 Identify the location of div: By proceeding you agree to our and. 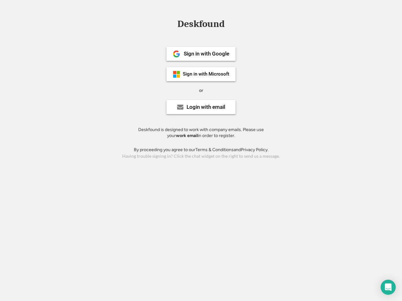
(201, 150).